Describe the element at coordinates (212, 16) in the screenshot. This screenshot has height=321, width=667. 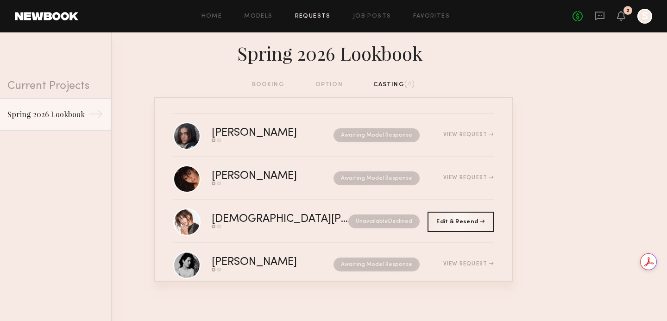
I see `a: Home` at that location.